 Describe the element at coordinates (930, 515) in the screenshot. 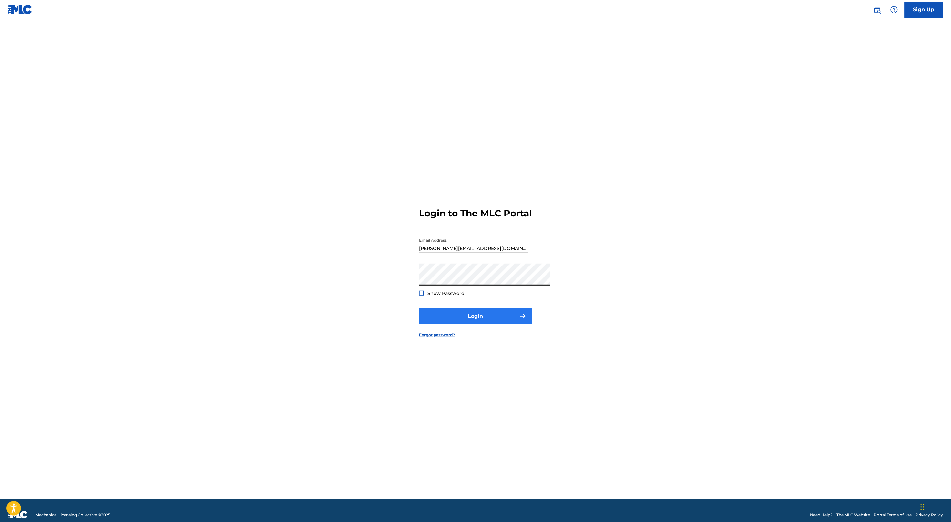

I see `a: Privacy Policy` at that location.